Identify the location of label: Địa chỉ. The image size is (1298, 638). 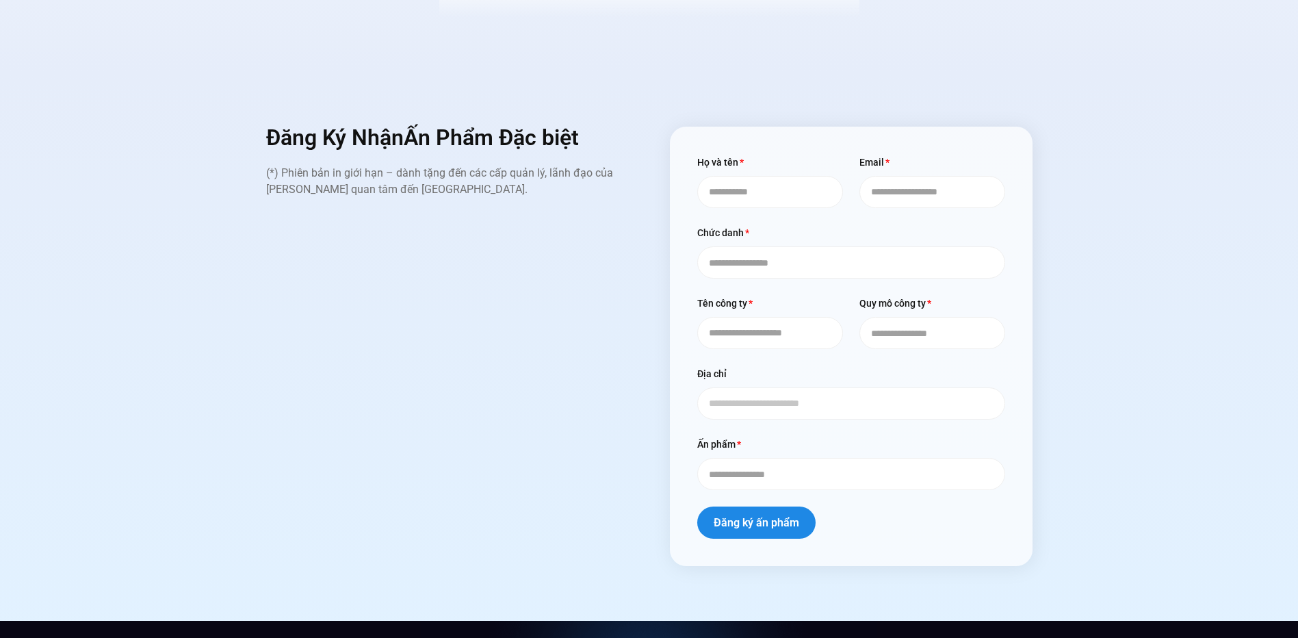
(712, 376).